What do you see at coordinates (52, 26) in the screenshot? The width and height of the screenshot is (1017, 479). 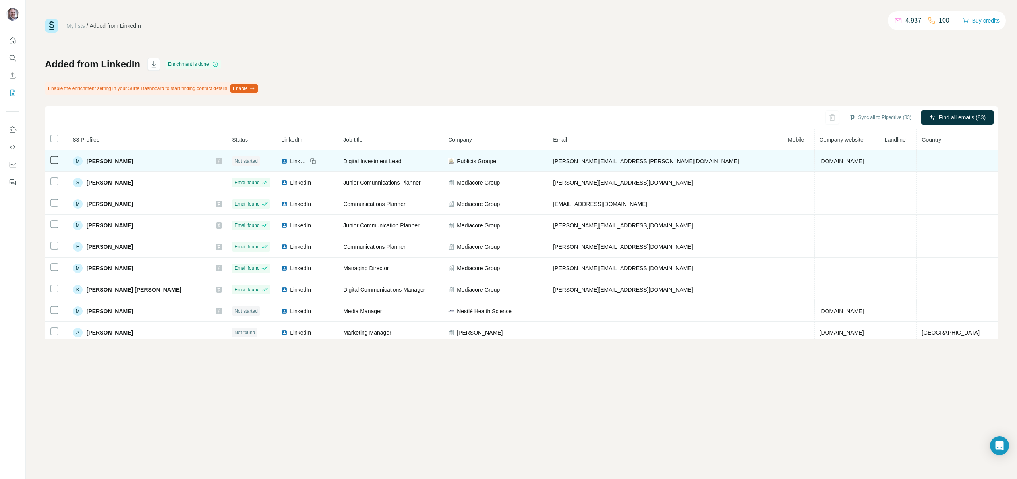 I see `img: Surfe Logo` at bounding box center [52, 26].